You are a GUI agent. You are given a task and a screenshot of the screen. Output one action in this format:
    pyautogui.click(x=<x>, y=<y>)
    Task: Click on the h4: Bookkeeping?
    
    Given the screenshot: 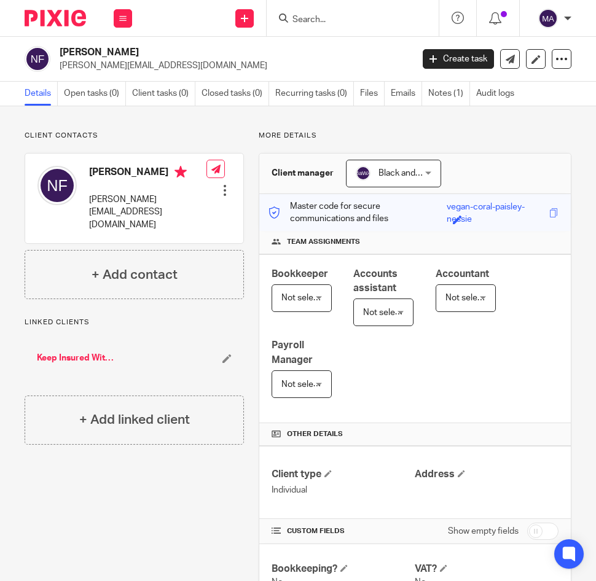 What is the action you would take?
    pyautogui.click(x=344, y=569)
    